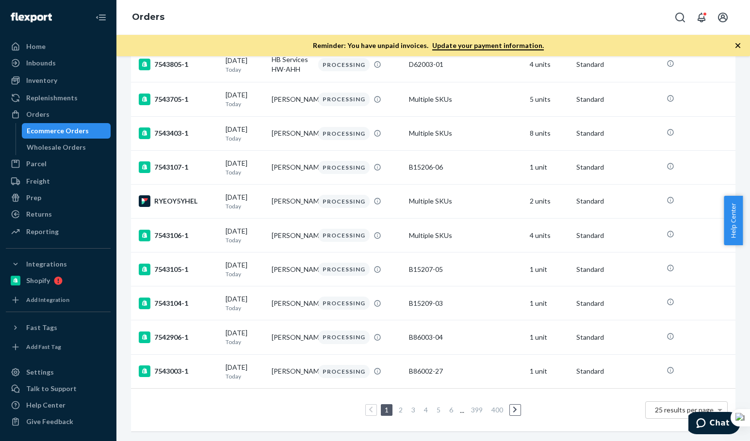  Describe the element at coordinates (58, 98) in the screenshot. I see `a: Replenishments` at that location.